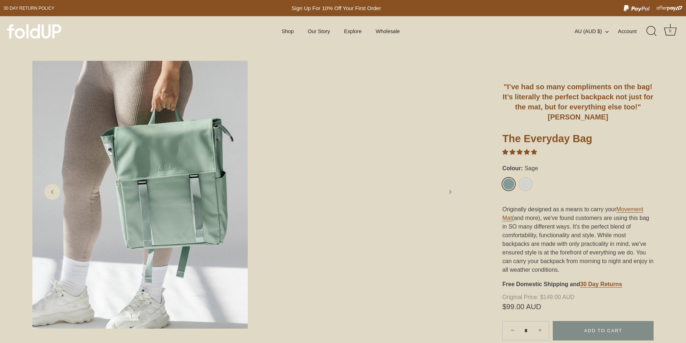 The width and height of the screenshot is (686, 343). Describe the element at coordinates (530, 168) in the screenshot. I see `span: Sage` at that location.